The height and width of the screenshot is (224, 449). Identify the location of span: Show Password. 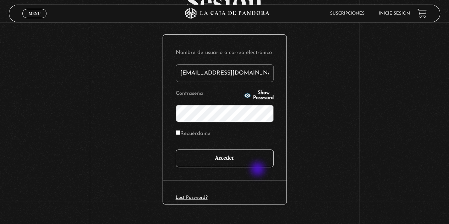
(263, 96).